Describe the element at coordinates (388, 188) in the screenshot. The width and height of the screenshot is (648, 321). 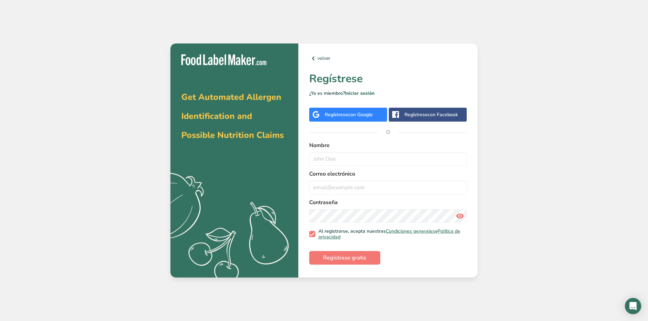
I see `input: email@example.com` at that location.